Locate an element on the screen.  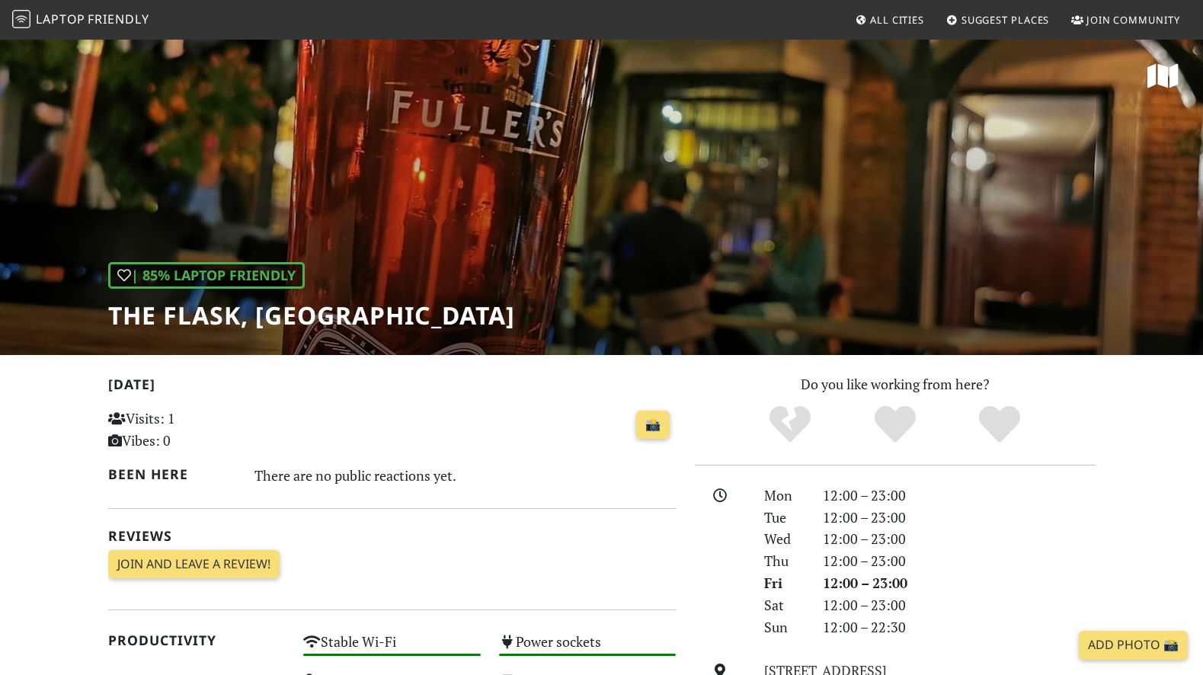
div: There are no public reactions yet. is located at coordinates (466, 475).